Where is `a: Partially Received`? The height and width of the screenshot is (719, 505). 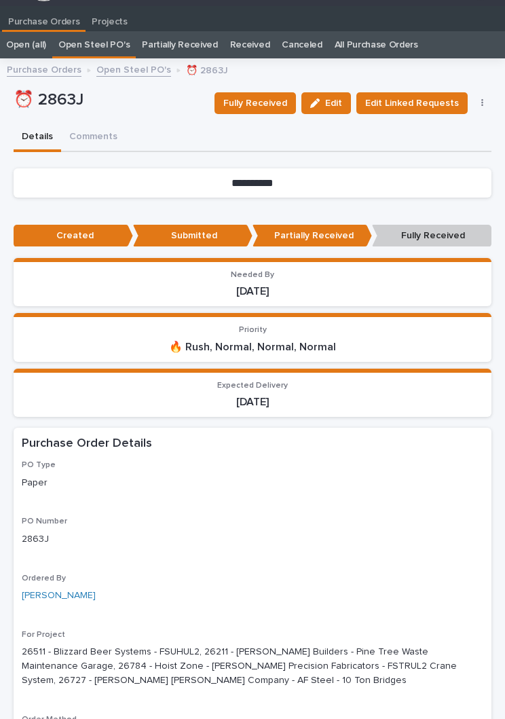
a: Partially Received is located at coordinates (179, 45).